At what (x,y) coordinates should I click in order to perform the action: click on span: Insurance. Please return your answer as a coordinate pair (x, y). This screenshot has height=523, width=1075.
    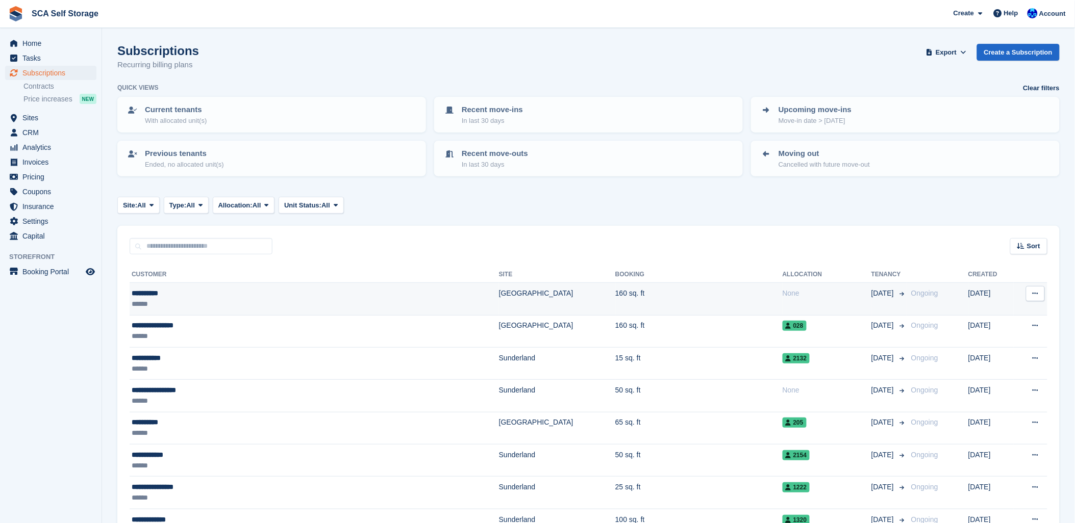
    Looking at the image, I should click on (53, 207).